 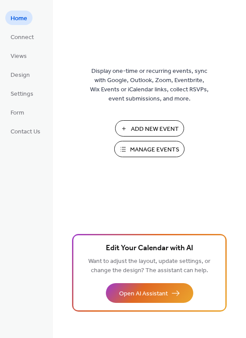 What do you see at coordinates (143, 294) in the screenshot?
I see `span: Open AI Assistant` at bounding box center [143, 294].